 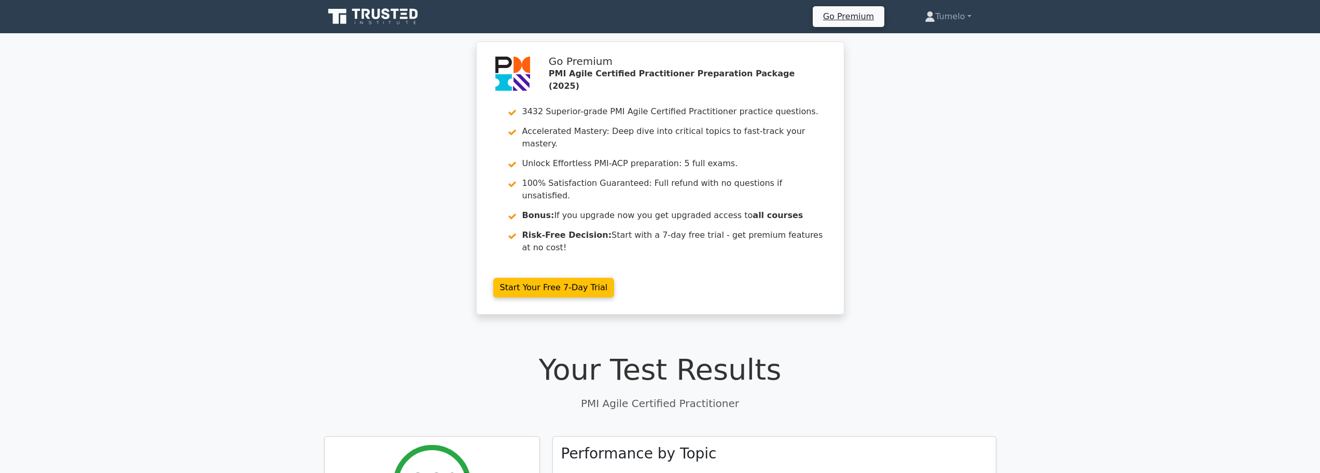 What do you see at coordinates (661, 369) in the screenshot?
I see `h1: Your Test Results` at bounding box center [661, 369].